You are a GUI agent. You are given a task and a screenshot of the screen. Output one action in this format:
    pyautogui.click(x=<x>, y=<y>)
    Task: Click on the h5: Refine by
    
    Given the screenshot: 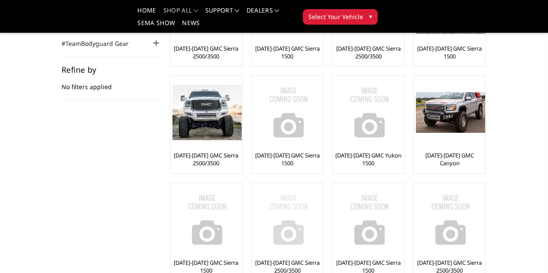 What is the action you would take?
    pyautogui.click(x=111, y=70)
    